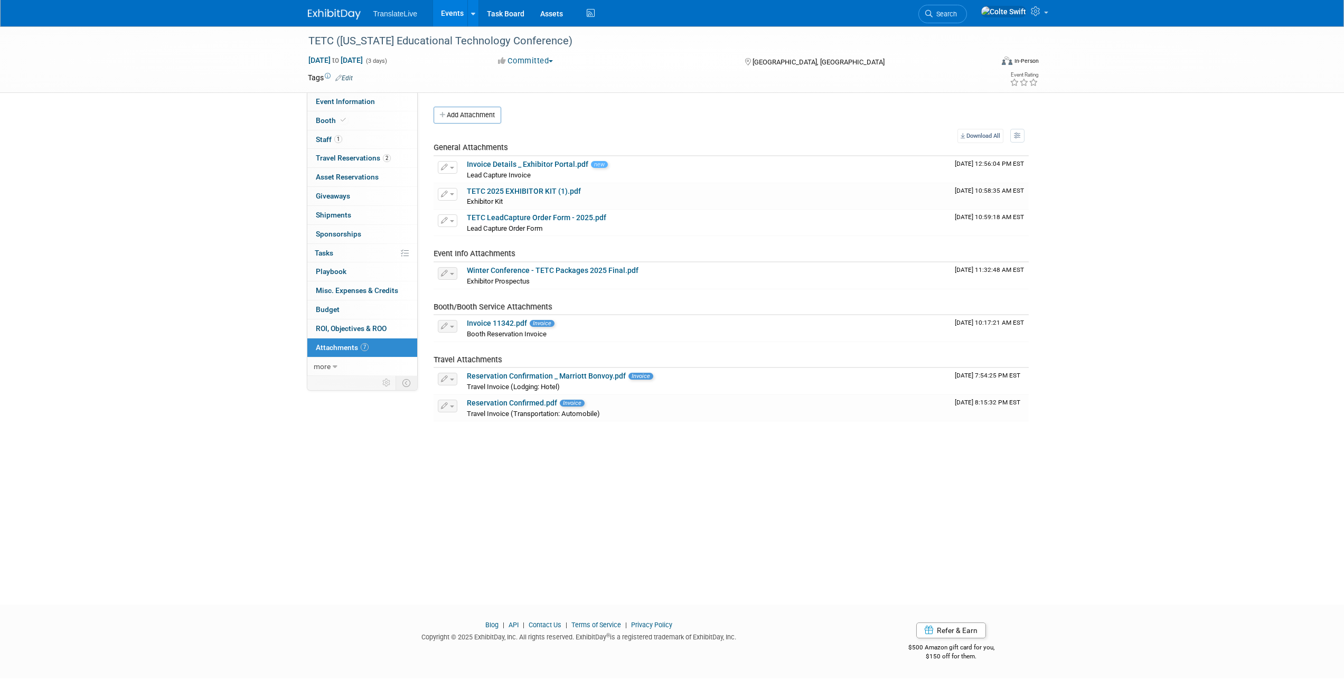  I want to click on button: Committed, so click(525, 61).